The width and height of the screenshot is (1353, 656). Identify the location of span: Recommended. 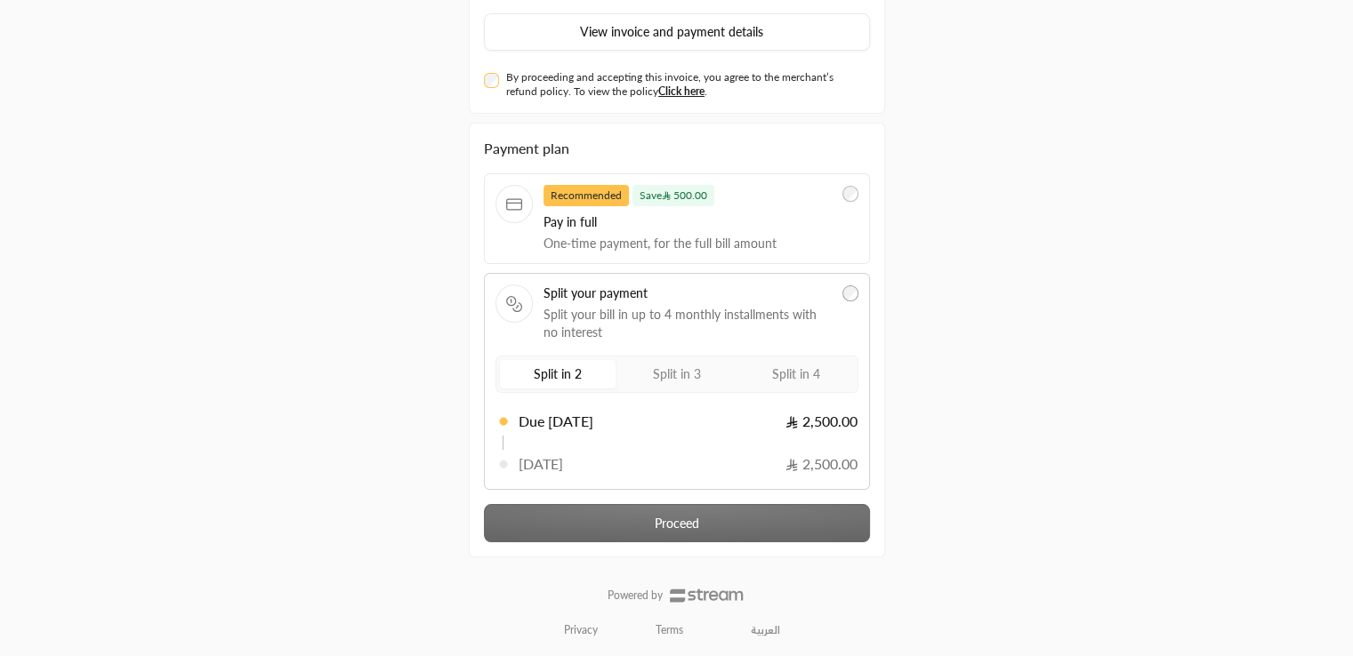
(586, 196).